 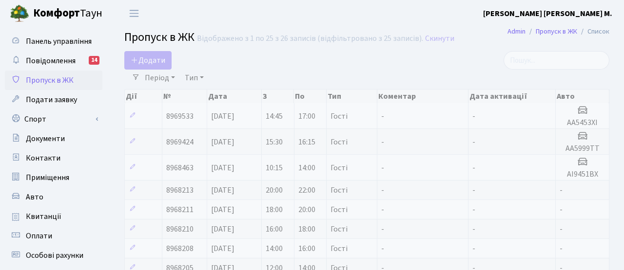 I want to click on span: 8968463, so click(x=180, y=168).